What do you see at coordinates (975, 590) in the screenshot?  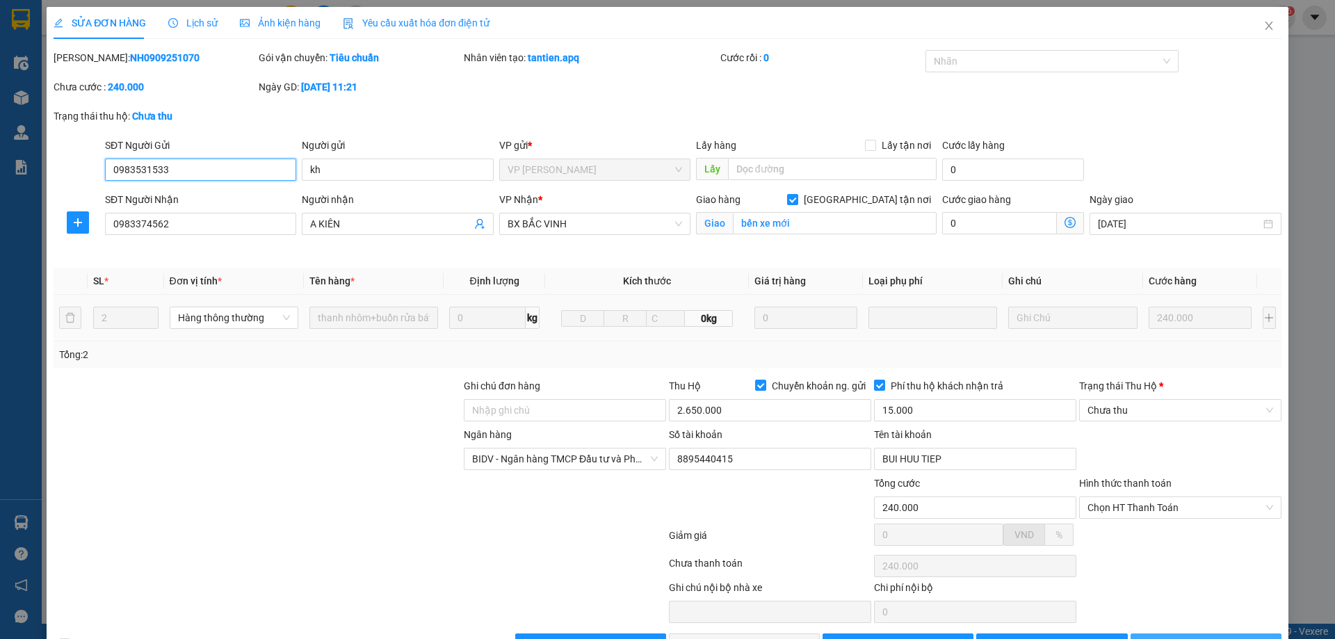 I see `div: Chi phí nội bộ` at bounding box center [975, 590].